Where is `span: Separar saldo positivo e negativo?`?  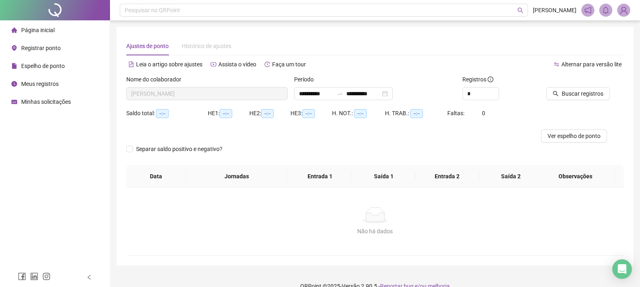 span: Separar saldo positivo e negativo? is located at coordinates (179, 149).